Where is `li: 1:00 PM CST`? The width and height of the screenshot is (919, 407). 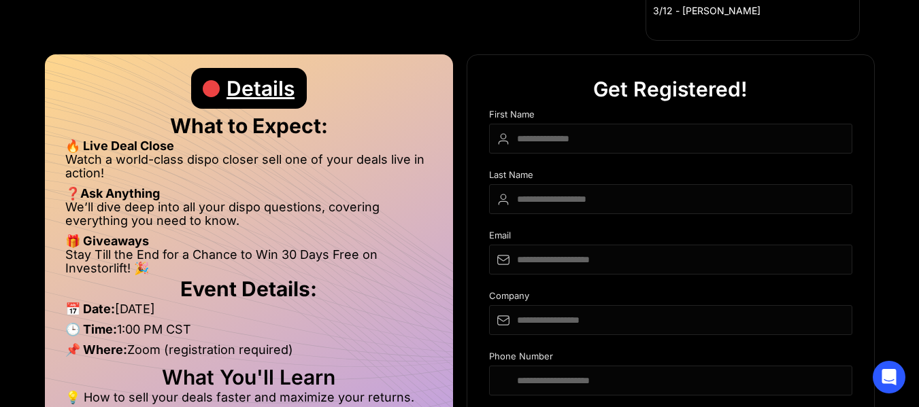 li: 1:00 PM CST is located at coordinates (249, 333).